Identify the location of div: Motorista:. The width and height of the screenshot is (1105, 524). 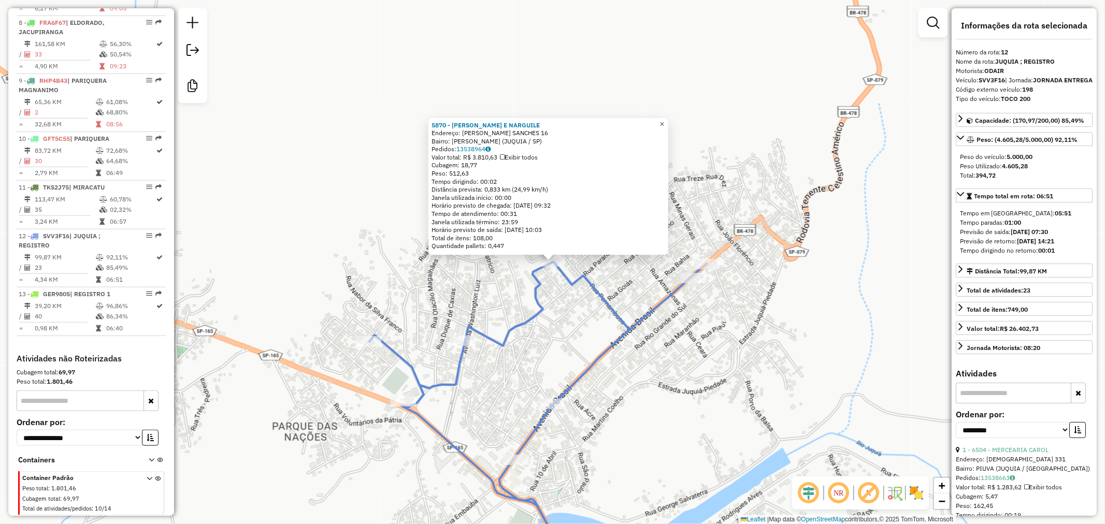
(1024, 71).